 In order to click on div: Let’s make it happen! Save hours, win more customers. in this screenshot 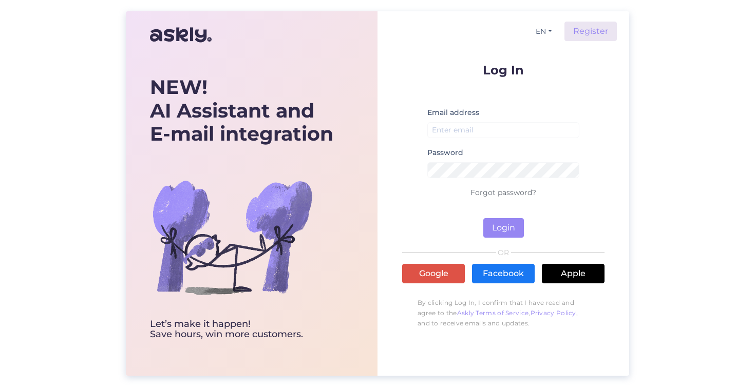, I will do `click(242, 330)`.